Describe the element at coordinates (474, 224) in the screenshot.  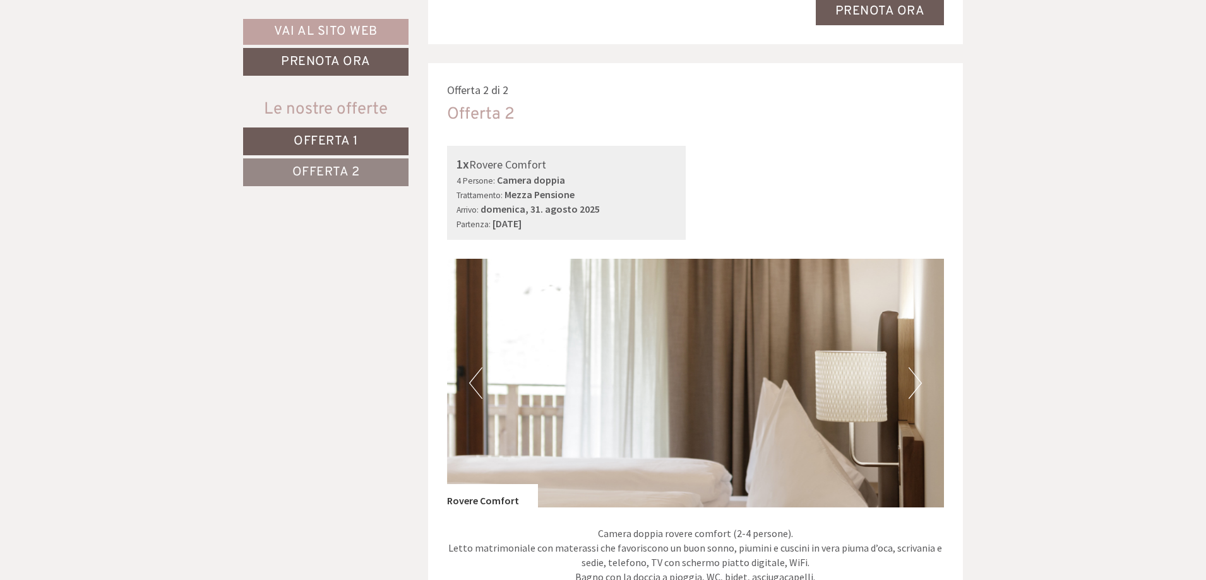
I see `small: Partenza:` at that location.